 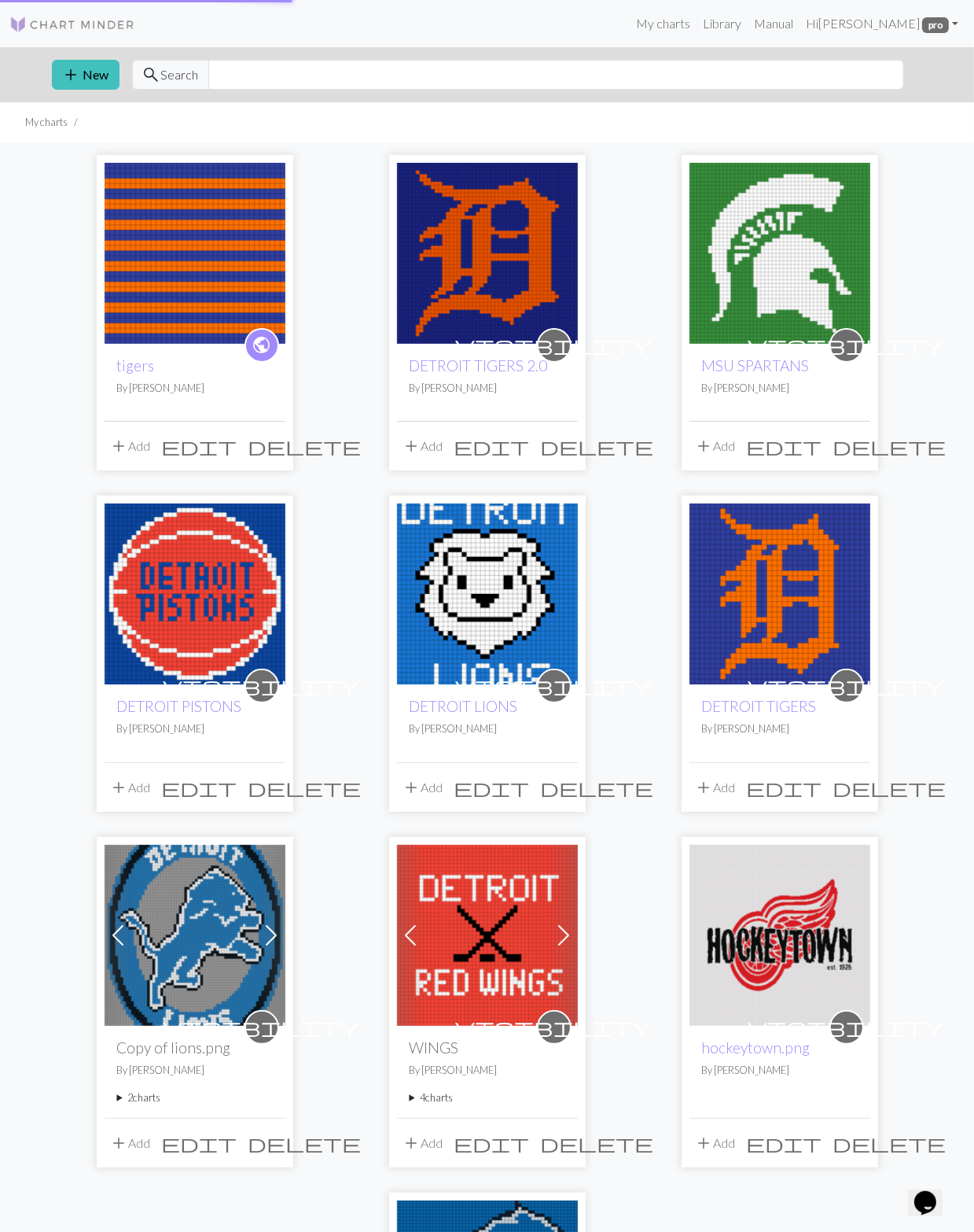 What do you see at coordinates (152, 75) in the screenshot?
I see `span: search` at bounding box center [152, 75].